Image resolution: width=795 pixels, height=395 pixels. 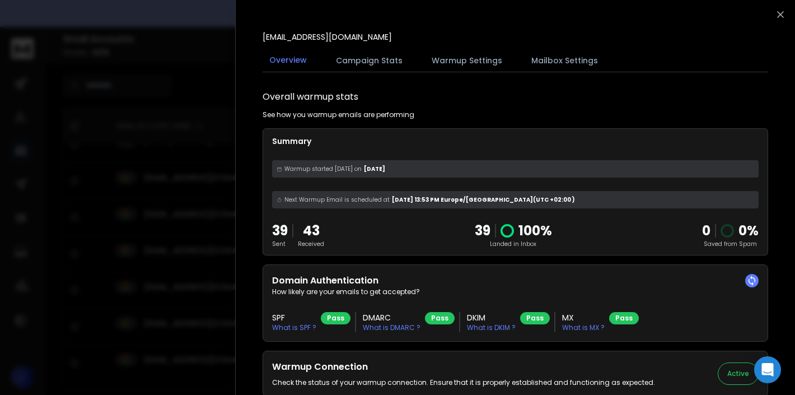 What do you see at coordinates (369, 60) in the screenshot?
I see `button: Campaign Stats` at bounding box center [369, 60].